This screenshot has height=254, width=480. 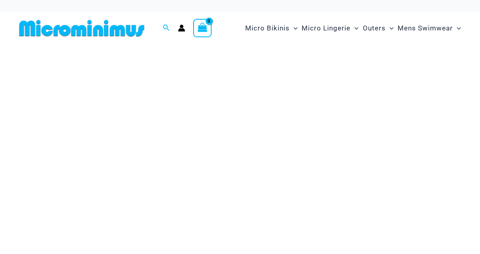 I want to click on span: Mens Swimwear, so click(x=425, y=28).